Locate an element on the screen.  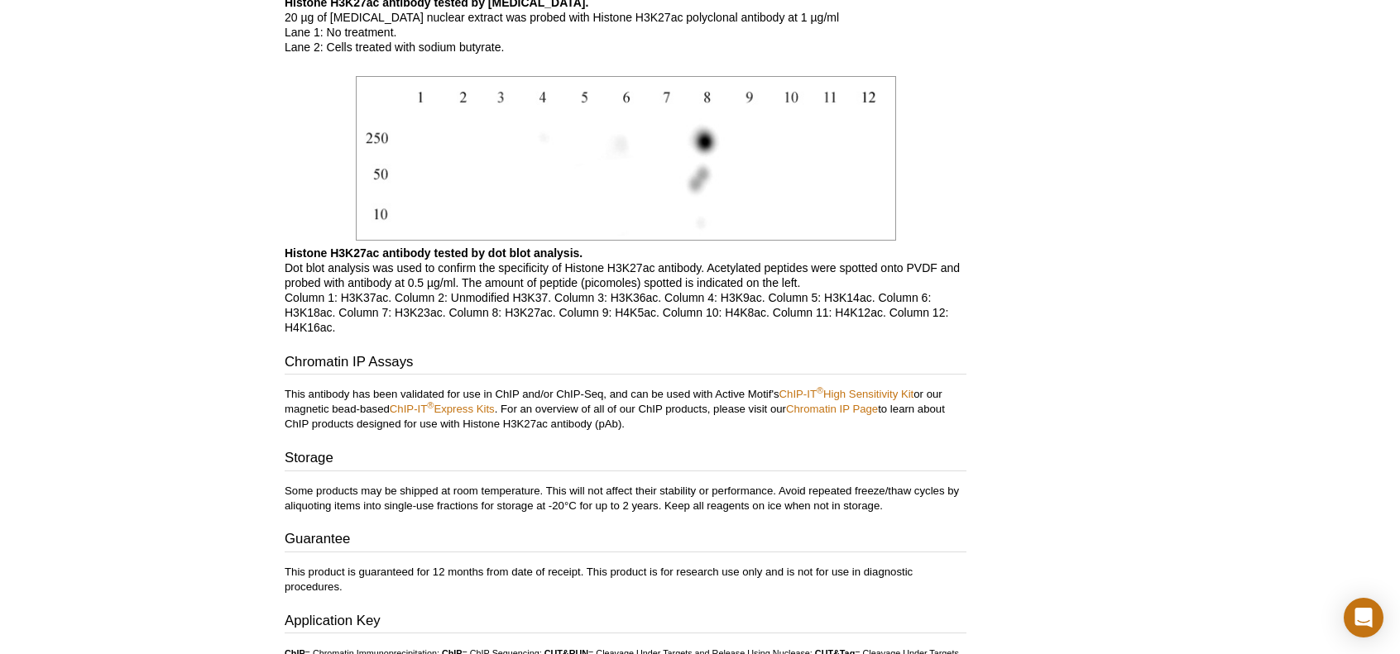
div: Open Intercom Messenger is located at coordinates (1363, 618).